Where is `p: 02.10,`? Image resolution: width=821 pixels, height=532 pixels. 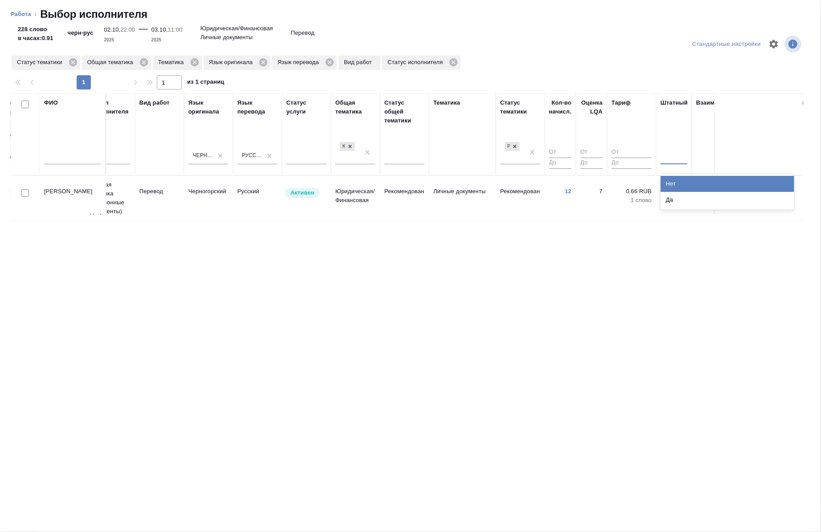
p: 02.10, is located at coordinates (112, 29).